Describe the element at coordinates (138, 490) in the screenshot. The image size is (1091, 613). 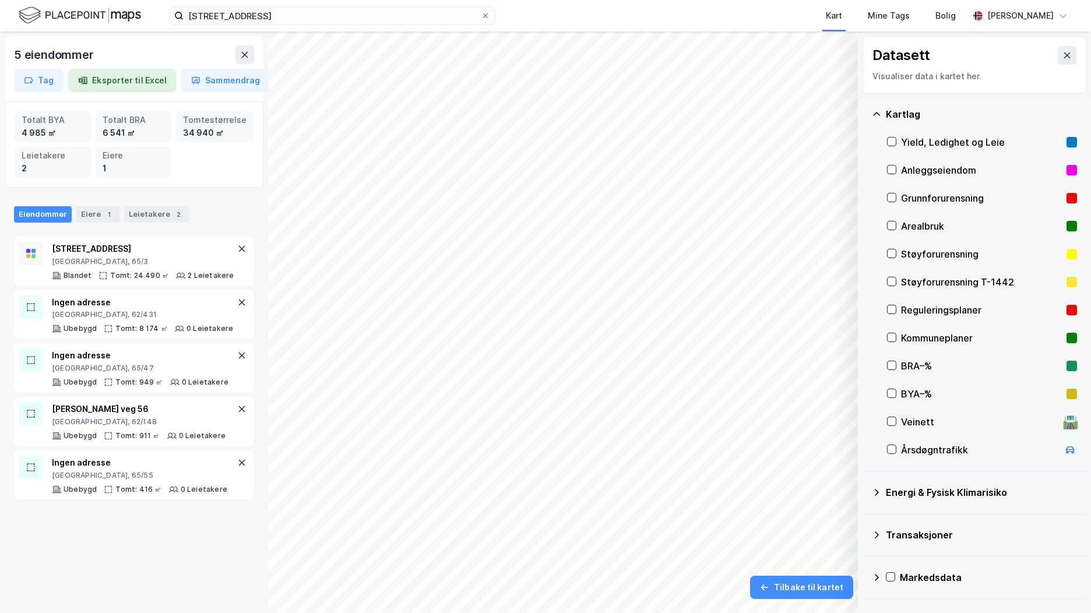
I see `div: Tomt: 416 ㎡` at that location.